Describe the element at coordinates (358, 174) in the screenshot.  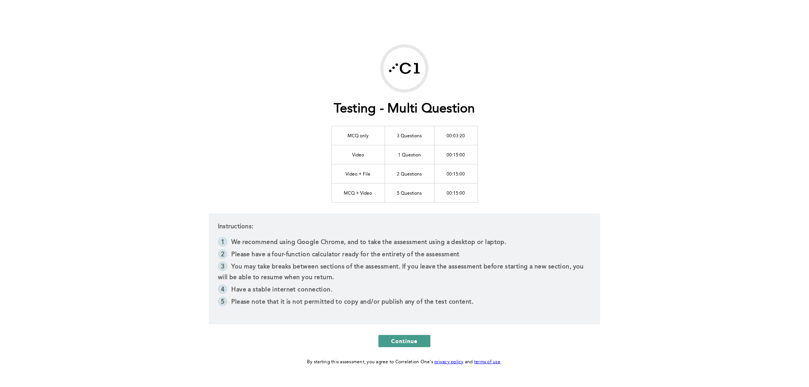
I see `td: Video + File` at that location.